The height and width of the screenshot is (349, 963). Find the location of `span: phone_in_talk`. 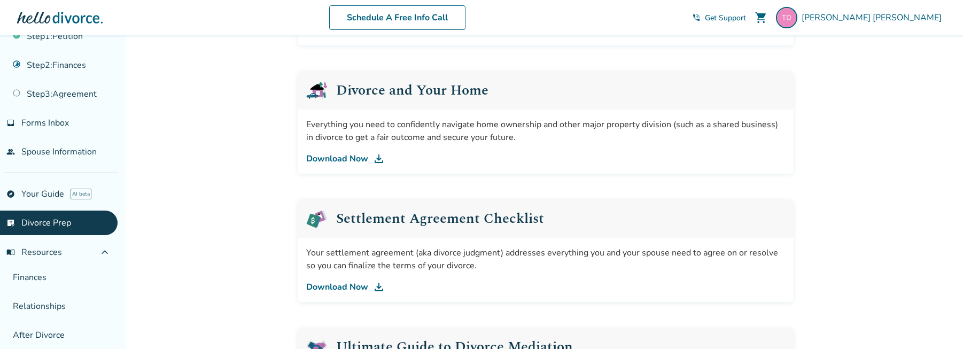

span: phone_in_talk is located at coordinates (696, 18).